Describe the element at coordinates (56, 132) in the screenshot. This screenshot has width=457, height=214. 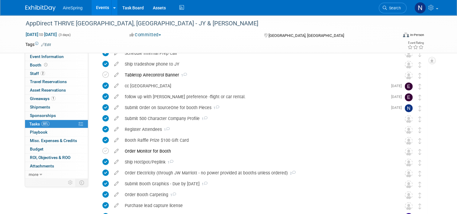
I see `a: Playbook` at that location.